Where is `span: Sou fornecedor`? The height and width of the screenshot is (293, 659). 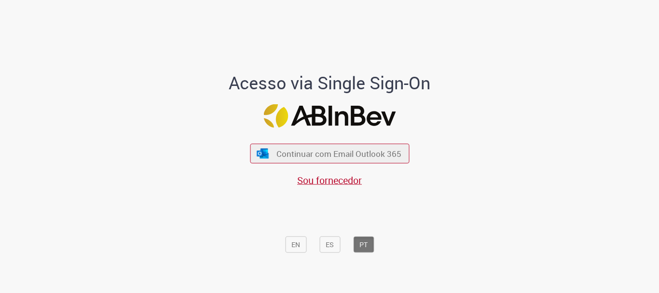
span: Sou fornecedor is located at coordinates (329, 180).